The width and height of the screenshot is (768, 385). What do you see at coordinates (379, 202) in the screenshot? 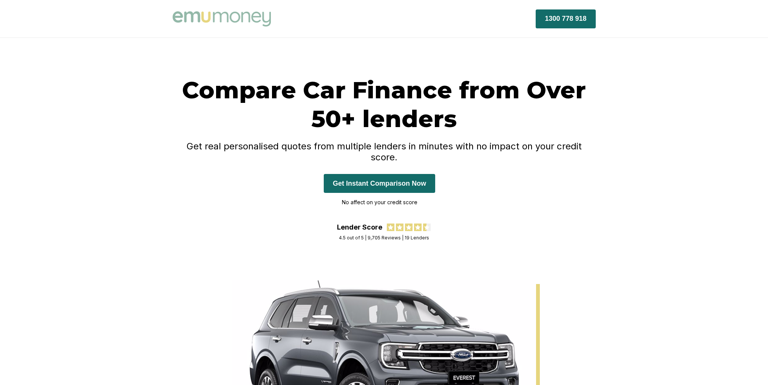
I see `p: No affect on your credit score` at bounding box center [379, 202].